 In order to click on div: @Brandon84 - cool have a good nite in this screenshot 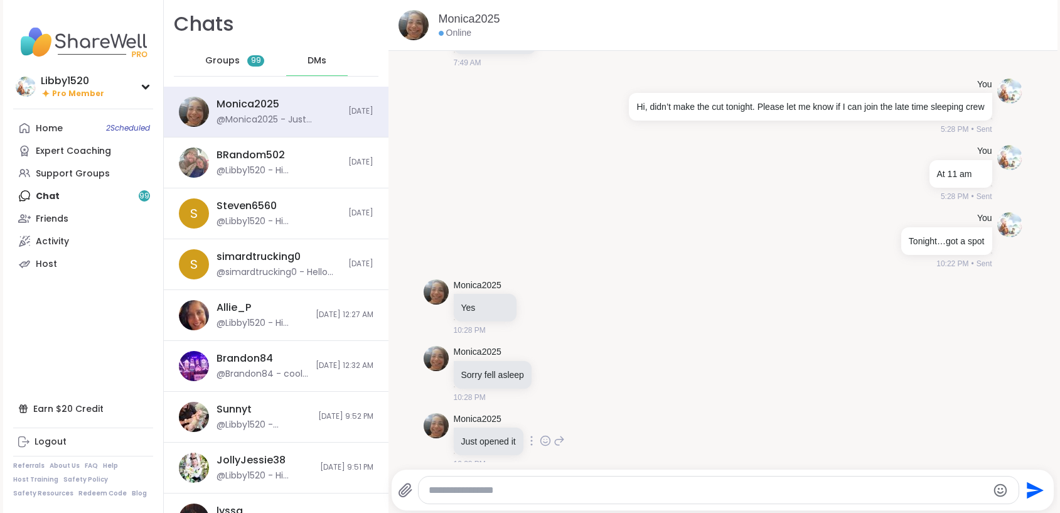, I will do `click(262, 374)`.